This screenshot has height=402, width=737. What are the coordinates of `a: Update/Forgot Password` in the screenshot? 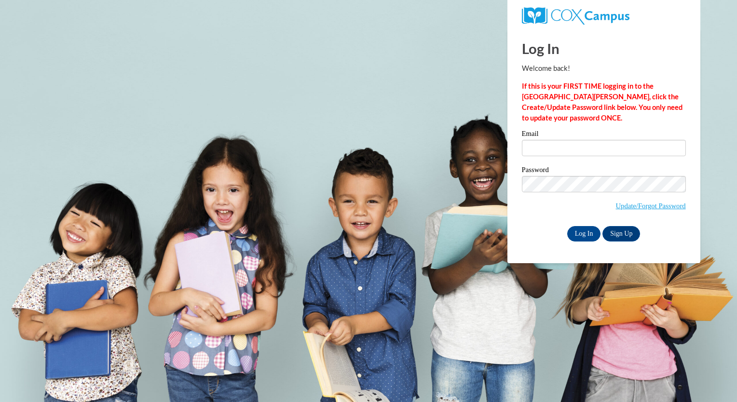 It's located at (651, 206).